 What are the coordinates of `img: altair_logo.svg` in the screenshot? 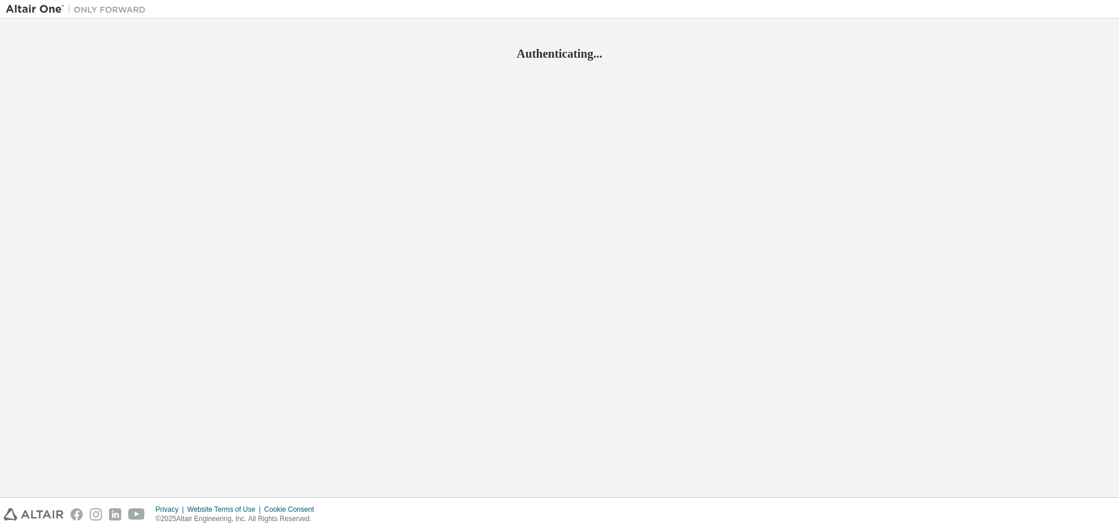 It's located at (33, 514).